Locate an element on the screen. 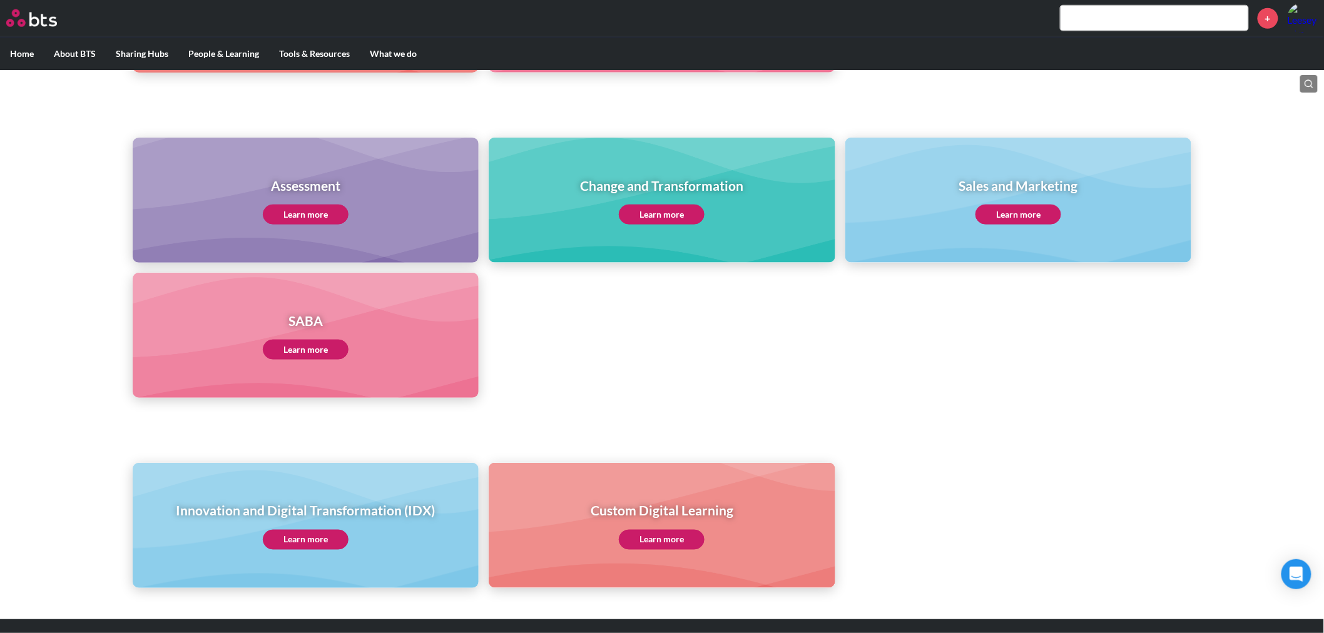 The height and width of the screenshot is (633, 1324). label: People & Learning is located at coordinates (223, 54).